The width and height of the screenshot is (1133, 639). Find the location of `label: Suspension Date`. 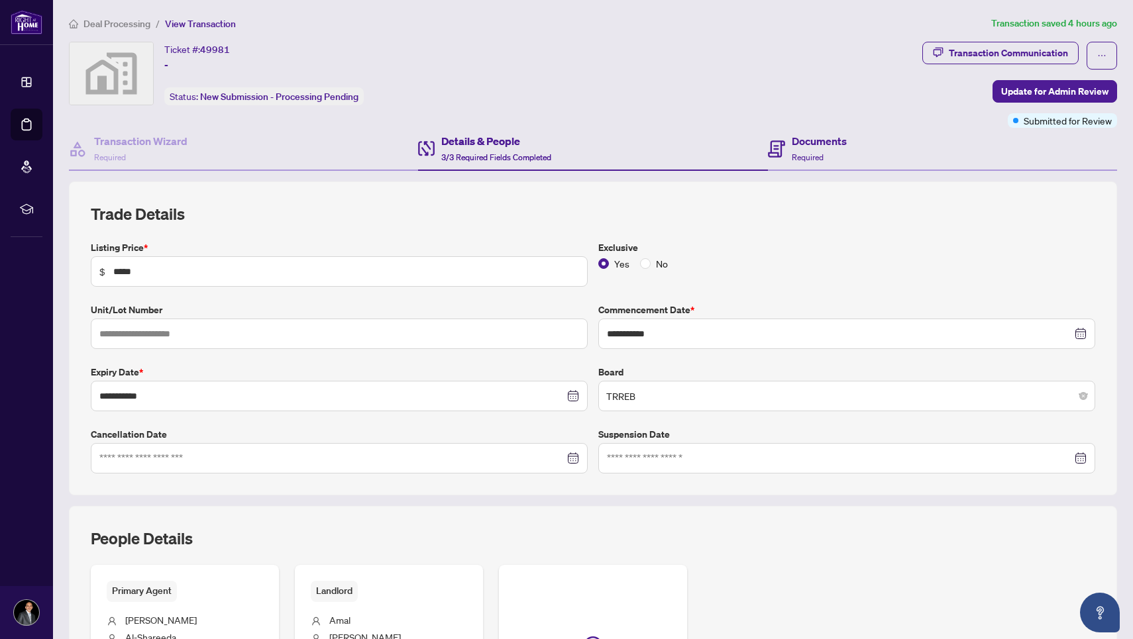

label: Suspension Date is located at coordinates (847, 435).